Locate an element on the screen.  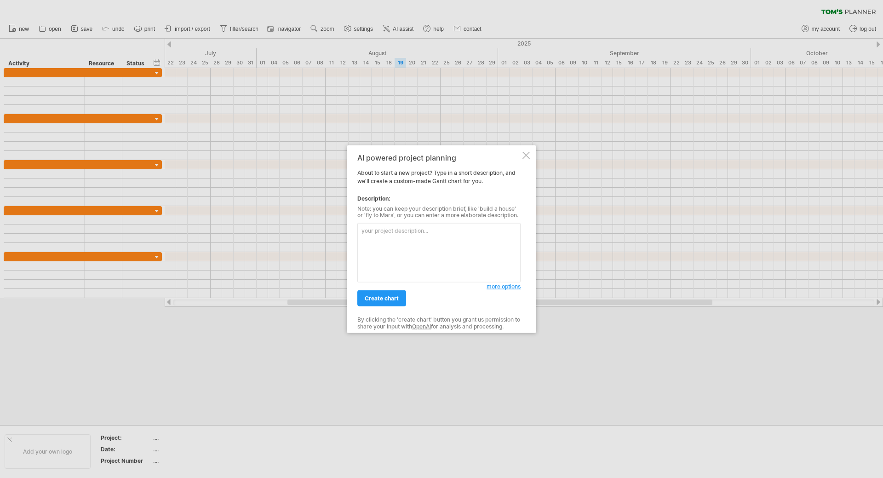
a: OpenAI is located at coordinates (421, 326).